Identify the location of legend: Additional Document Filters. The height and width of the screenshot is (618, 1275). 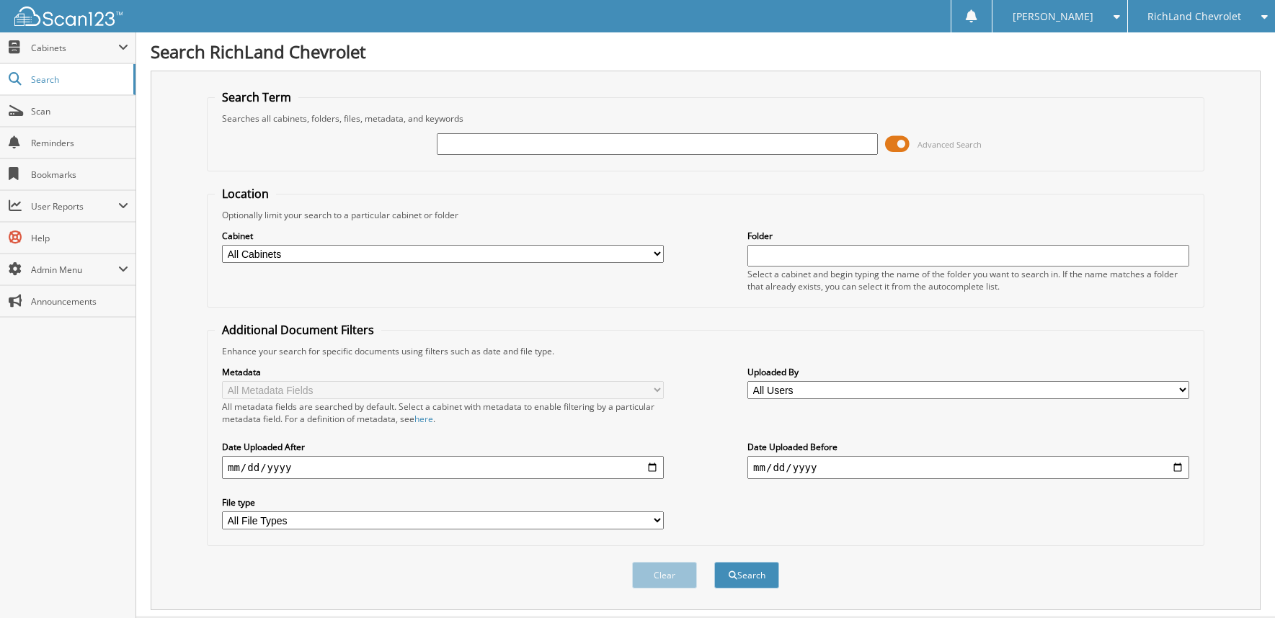
(298, 330).